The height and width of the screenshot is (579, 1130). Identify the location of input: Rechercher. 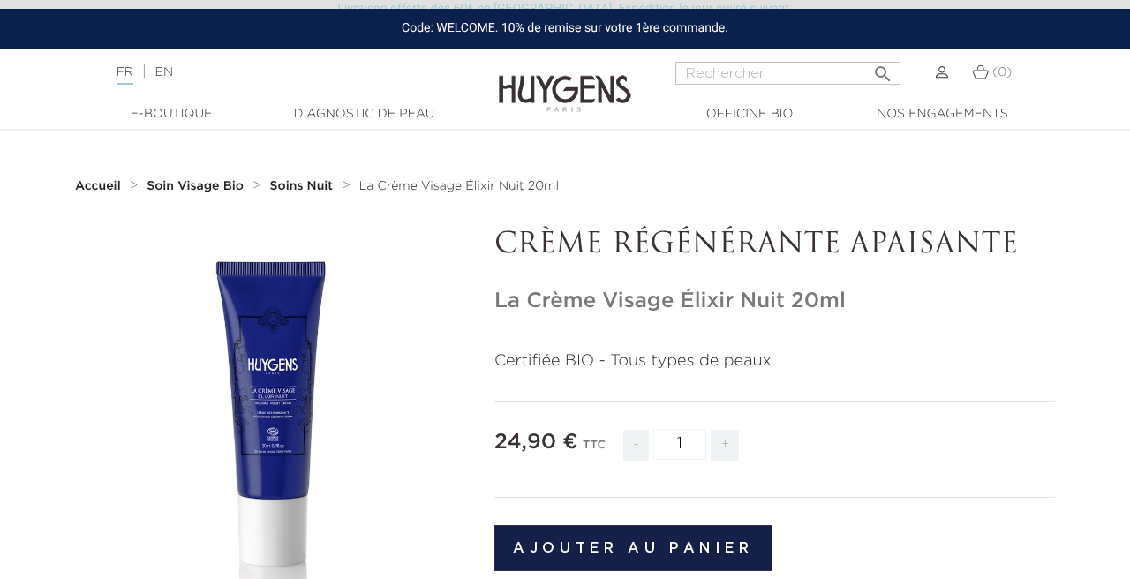
(787, 73).